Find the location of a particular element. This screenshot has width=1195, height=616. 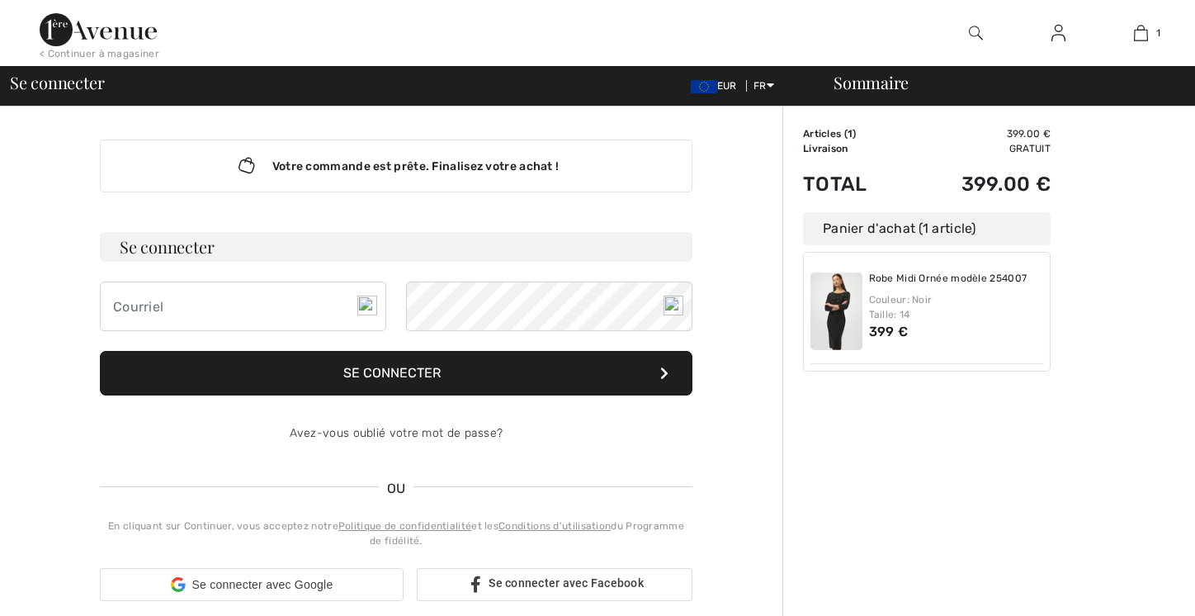

span: 399 € is located at coordinates (889, 331).